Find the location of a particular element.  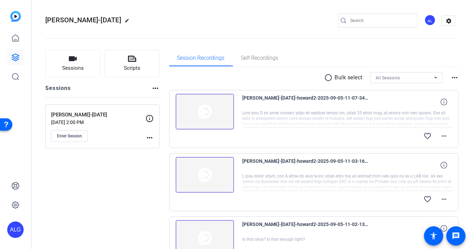

mat-icon: radio_button_unchecked is located at coordinates (330, 78).